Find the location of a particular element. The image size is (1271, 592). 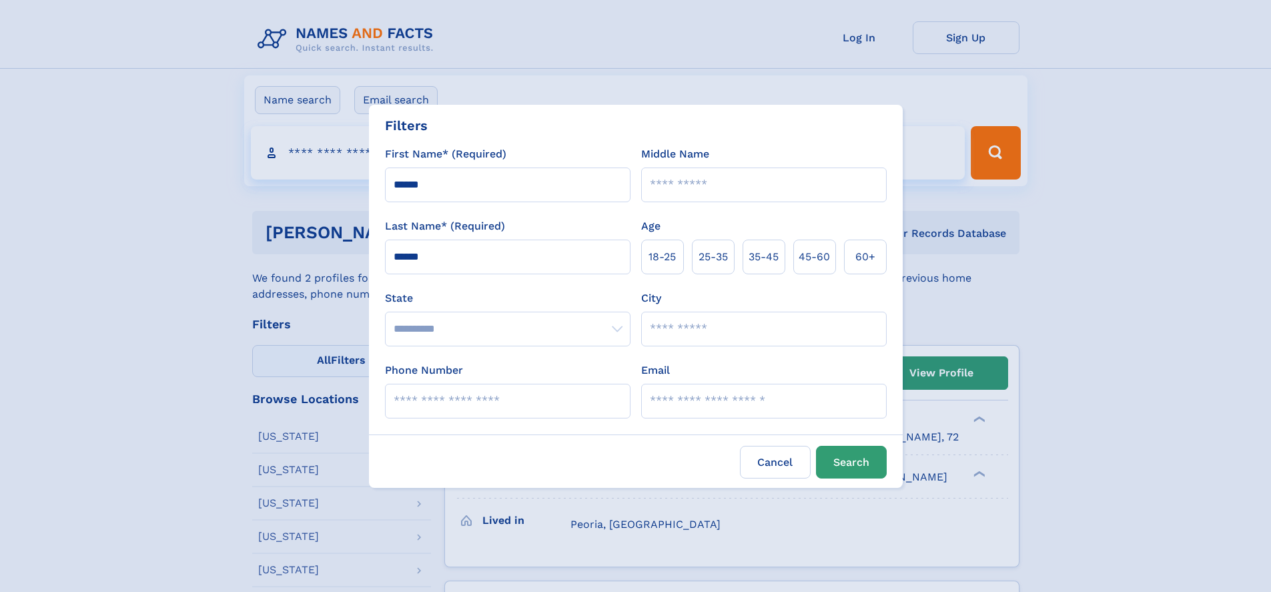

span: 25‑35 is located at coordinates (713, 257).